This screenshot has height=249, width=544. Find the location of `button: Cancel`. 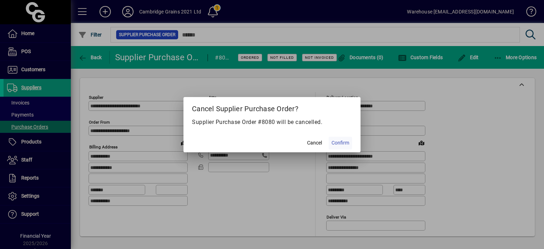

button: Cancel is located at coordinates (315, 143).